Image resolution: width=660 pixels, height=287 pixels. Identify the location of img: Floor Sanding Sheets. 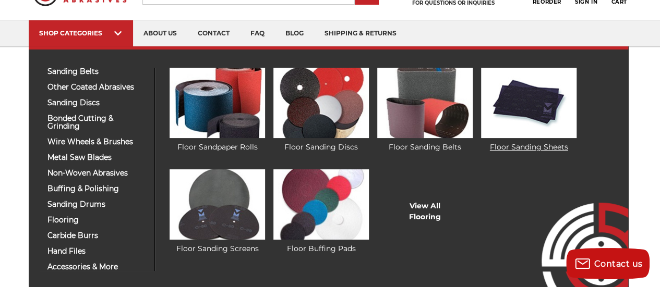
(528, 103).